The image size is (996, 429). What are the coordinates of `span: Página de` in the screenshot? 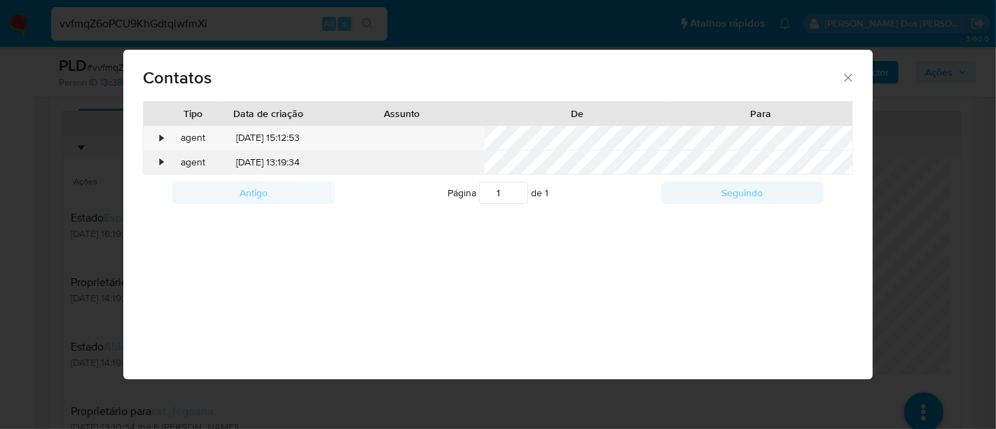 It's located at (498, 193).